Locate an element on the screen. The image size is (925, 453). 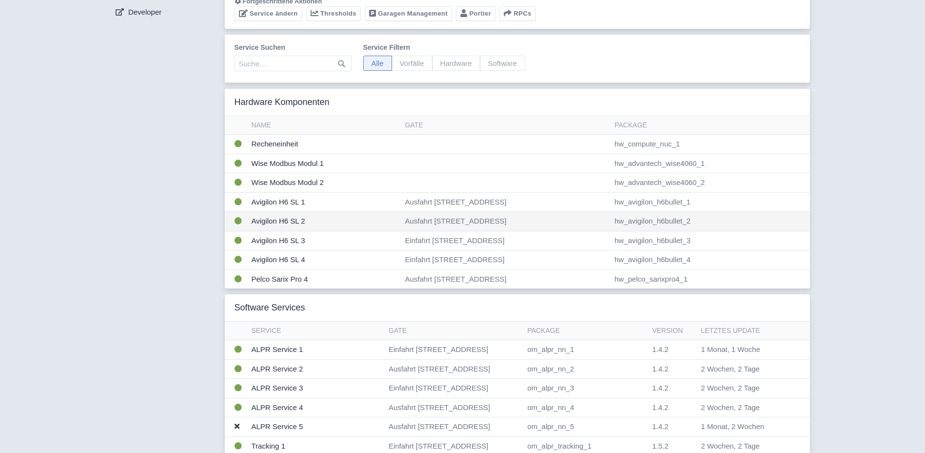
td: om_alpr_nn_2 is located at coordinates (586, 369).